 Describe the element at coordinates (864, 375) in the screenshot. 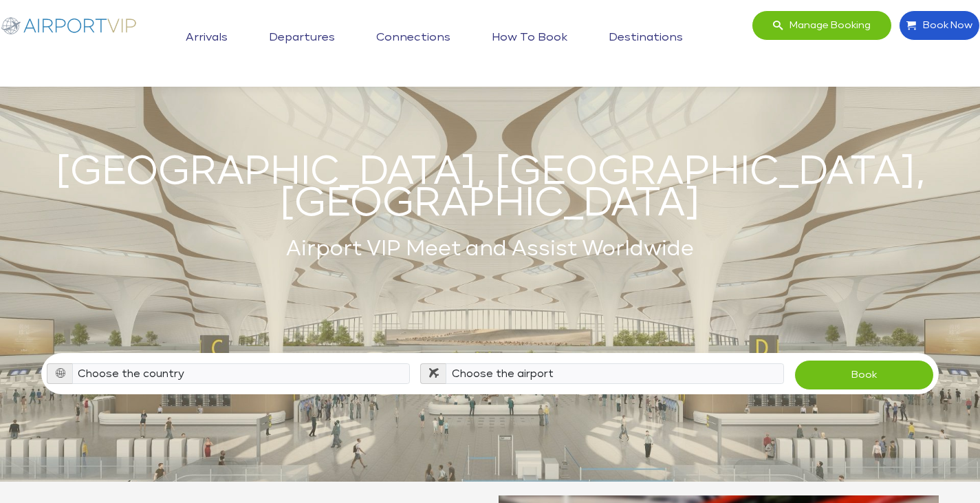

I see `button: Book` at that location.